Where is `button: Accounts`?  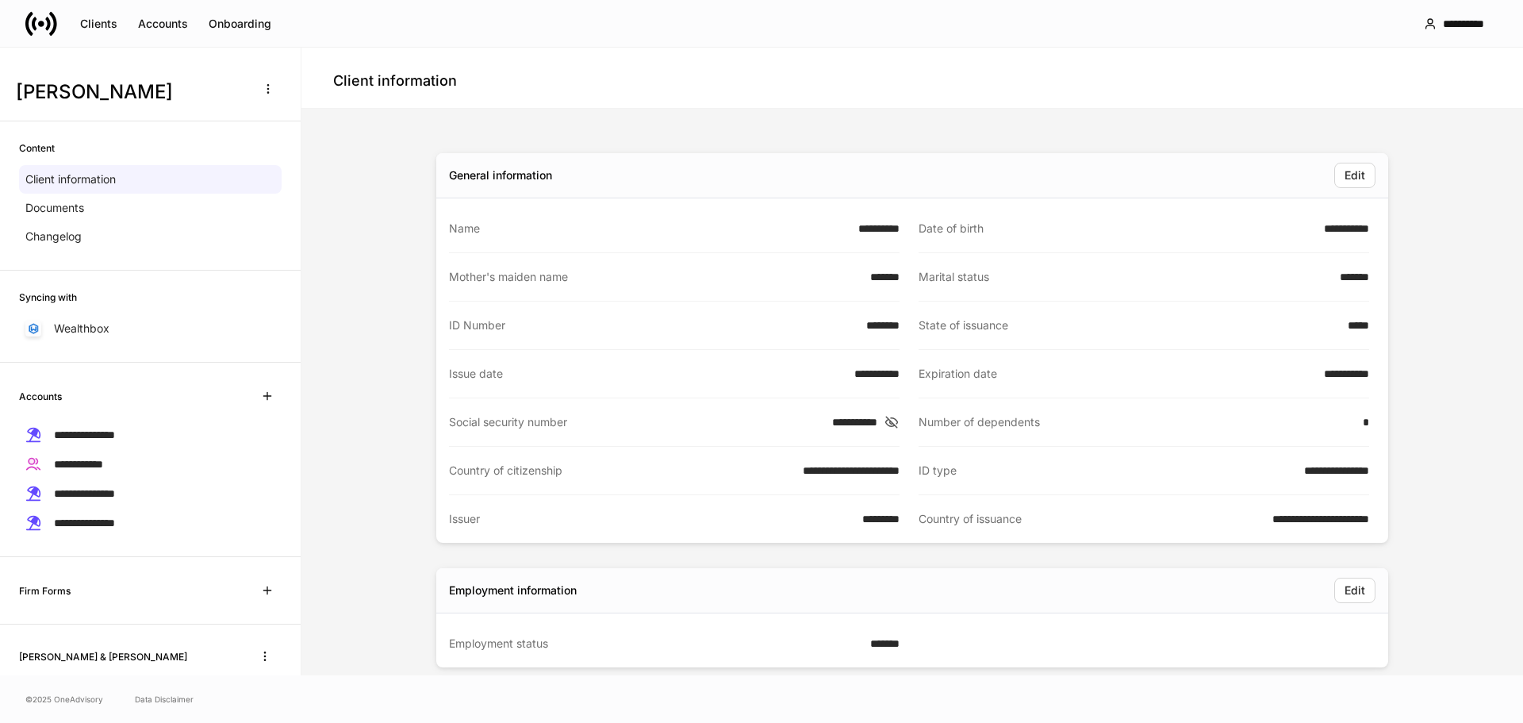
button: Accounts is located at coordinates (163, 24).